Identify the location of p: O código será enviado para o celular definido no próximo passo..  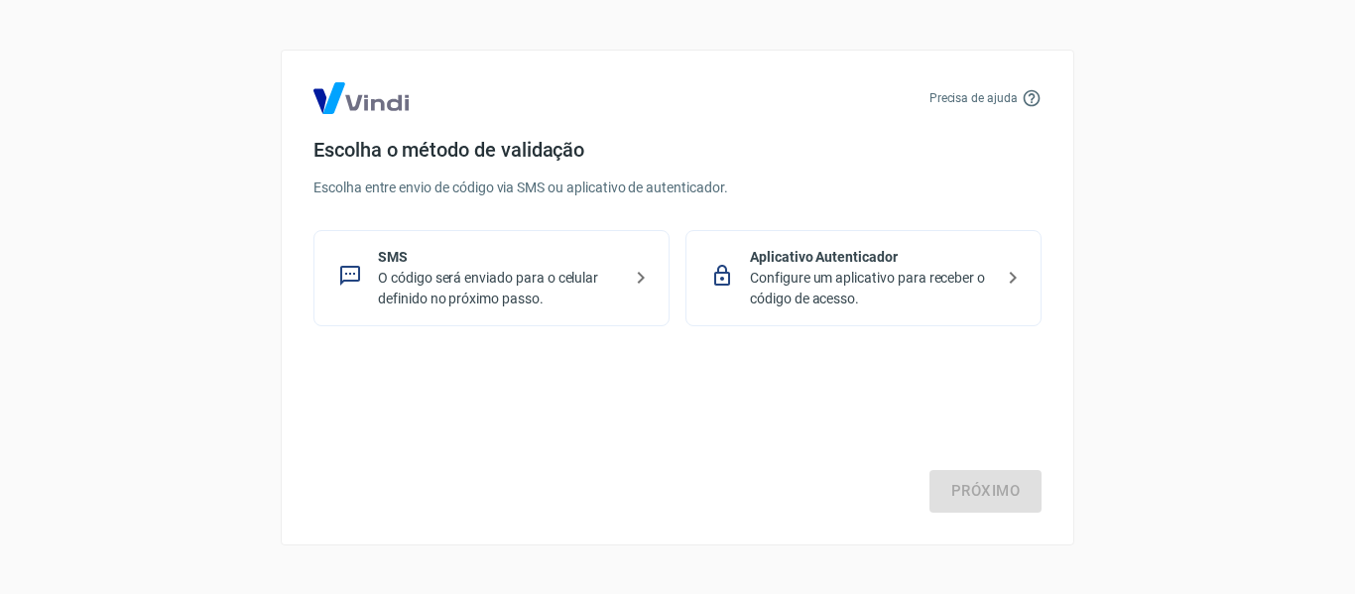
(499, 289).